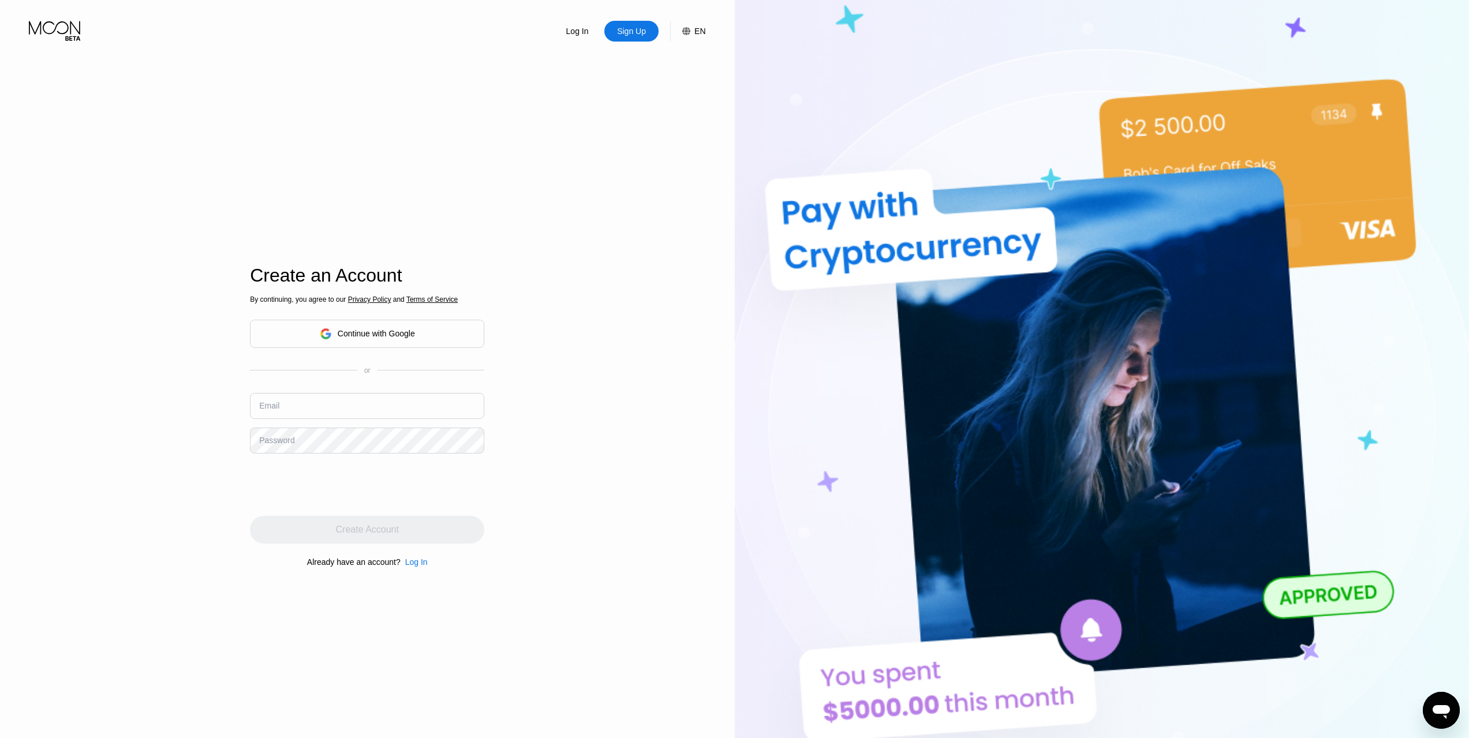  I want to click on div: Create an Account, so click(367, 275).